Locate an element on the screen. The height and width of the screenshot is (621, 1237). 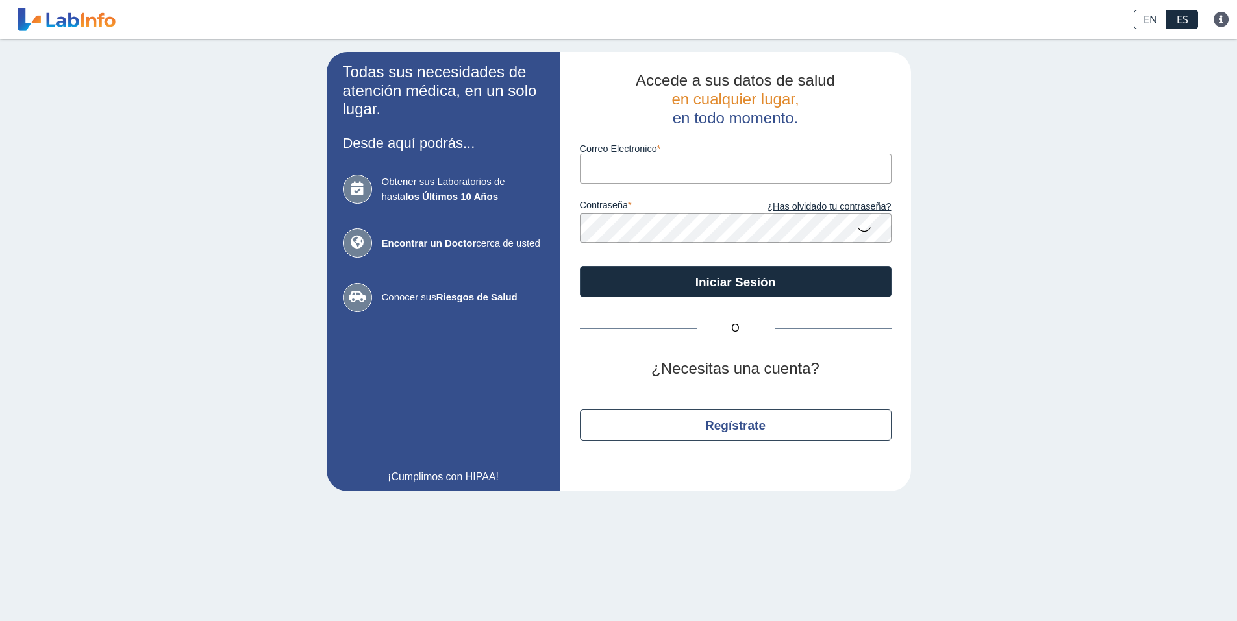
span: Obtener sus Laboratorios de hasta is located at coordinates (463, 189).